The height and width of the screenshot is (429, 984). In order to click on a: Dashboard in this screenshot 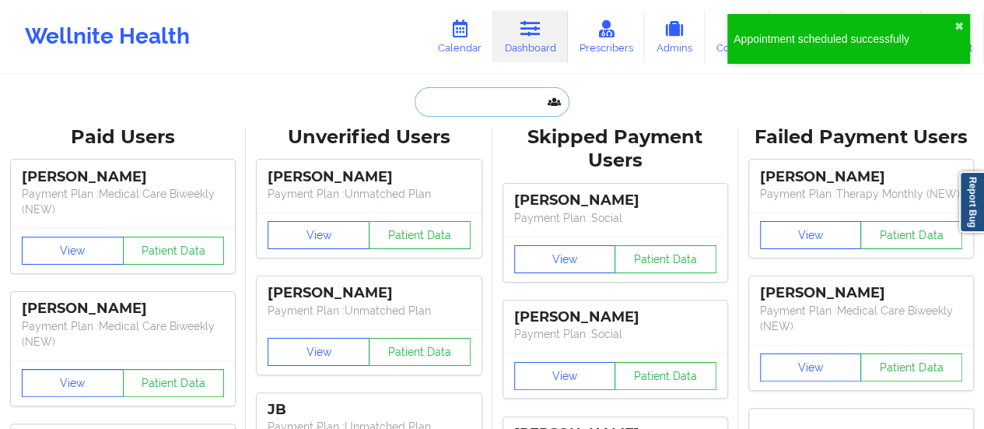, I will do `click(531, 37)`.